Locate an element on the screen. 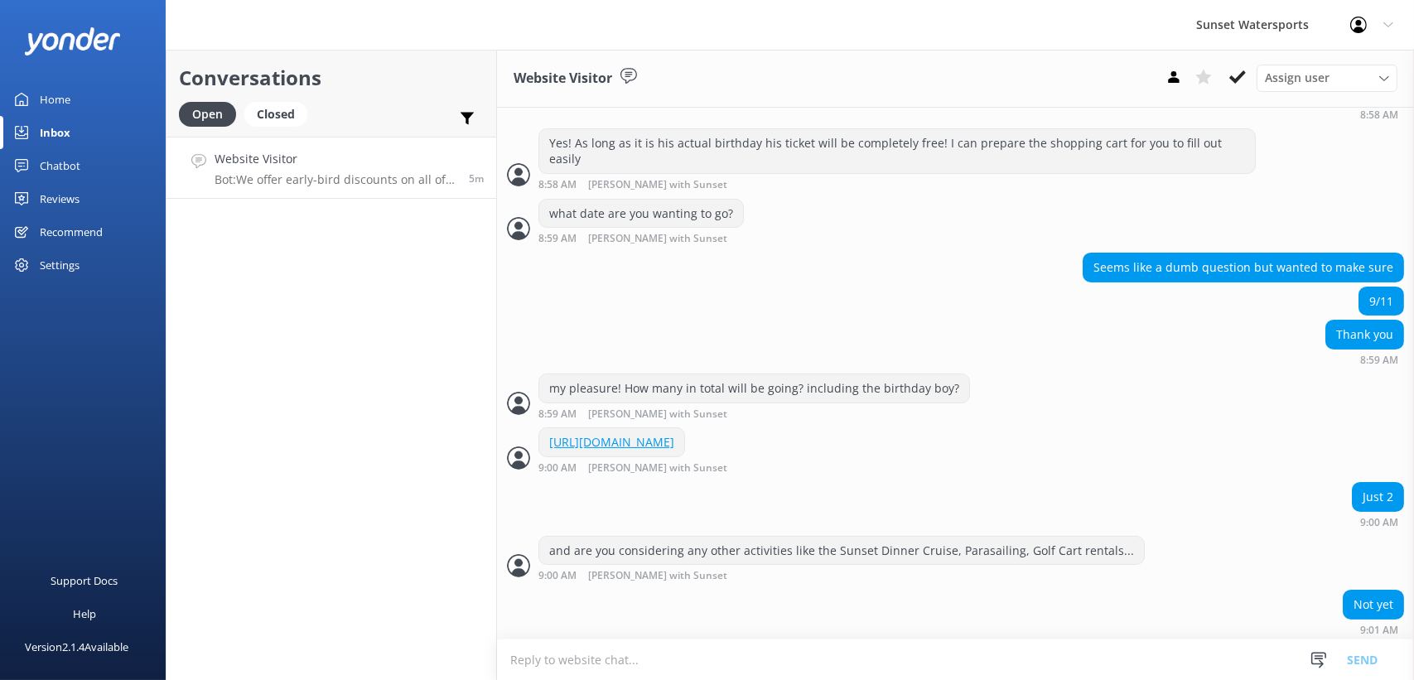 The width and height of the screenshot is (1414, 680). div: Seems like a dumb question but wanted to make sure is located at coordinates (1243, 268).